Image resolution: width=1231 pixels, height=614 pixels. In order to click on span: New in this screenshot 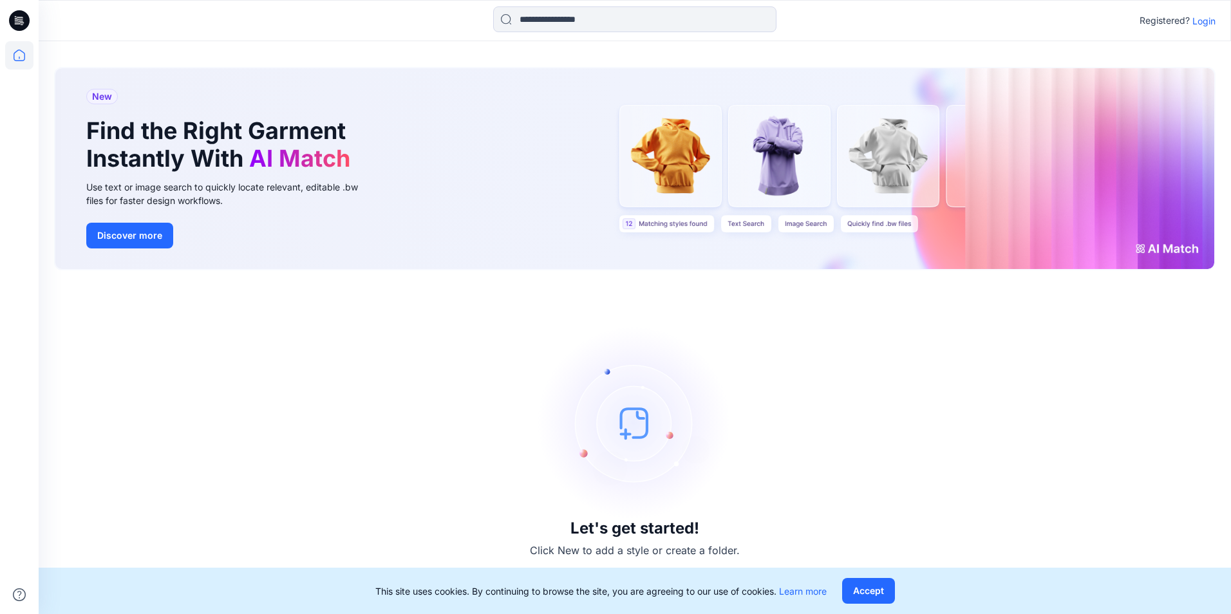, I will do `click(102, 97)`.